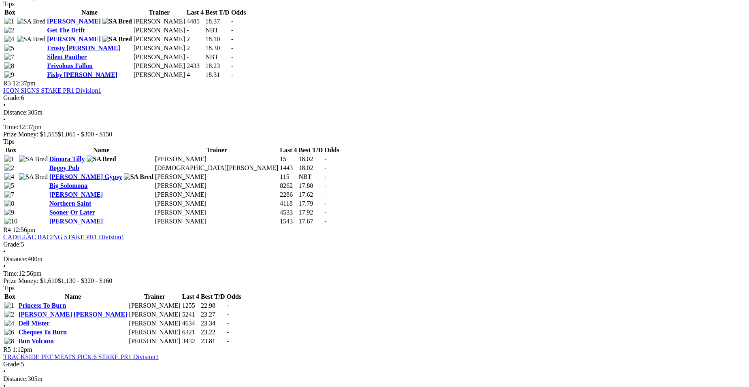 The width and height of the screenshot is (749, 387). What do you see at coordinates (374, 259) in the screenshot?
I see `div: 400m` at bounding box center [374, 259].